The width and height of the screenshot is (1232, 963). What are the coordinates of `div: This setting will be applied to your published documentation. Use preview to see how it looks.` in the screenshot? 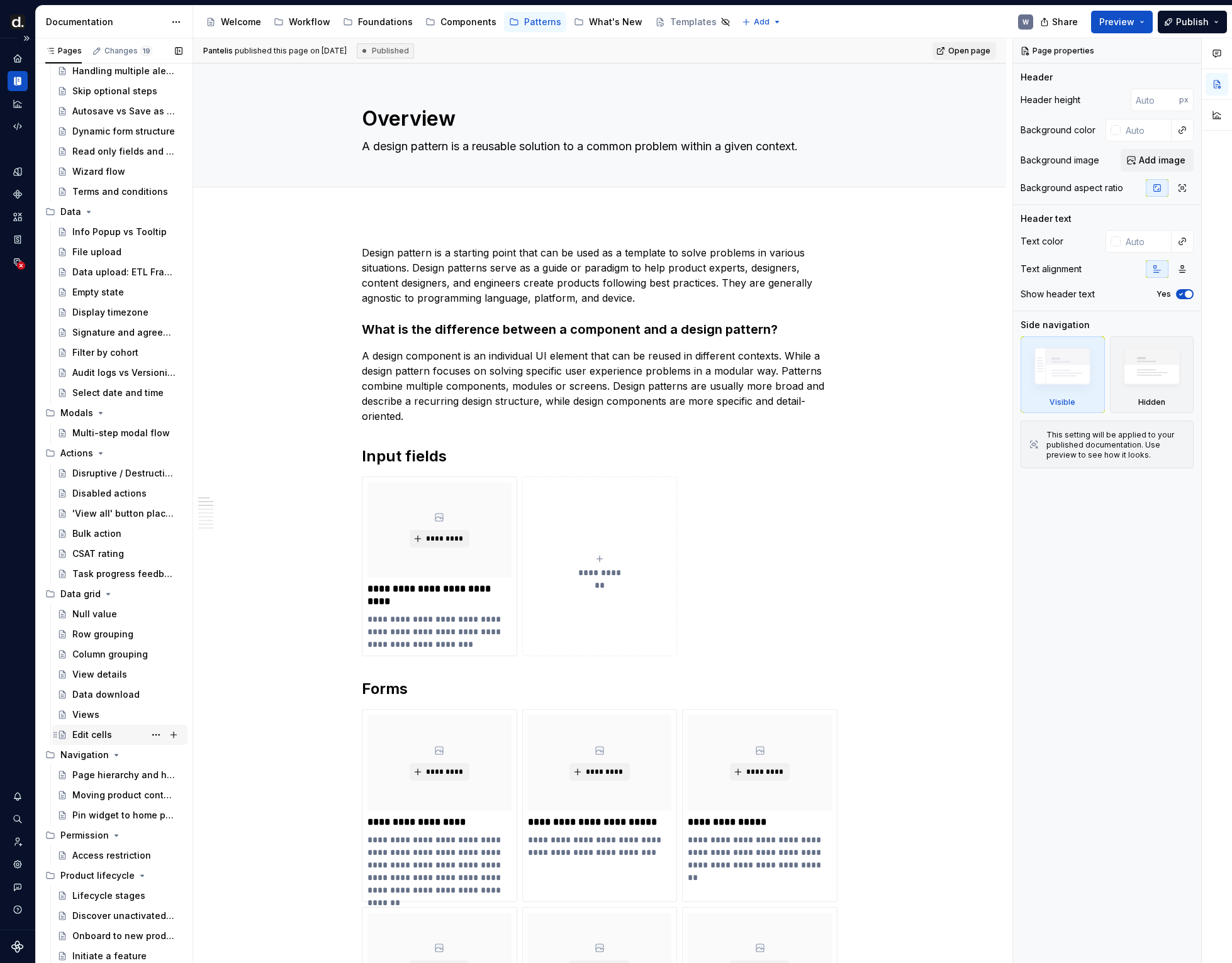 It's located at (1116, 445).